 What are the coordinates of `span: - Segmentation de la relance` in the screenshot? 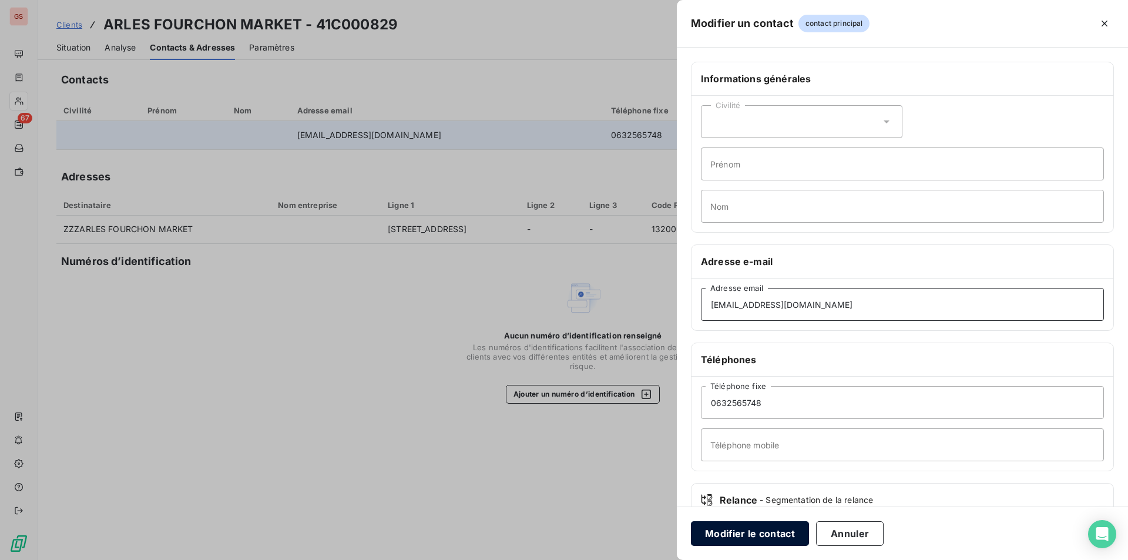 It's located at (816, 500).